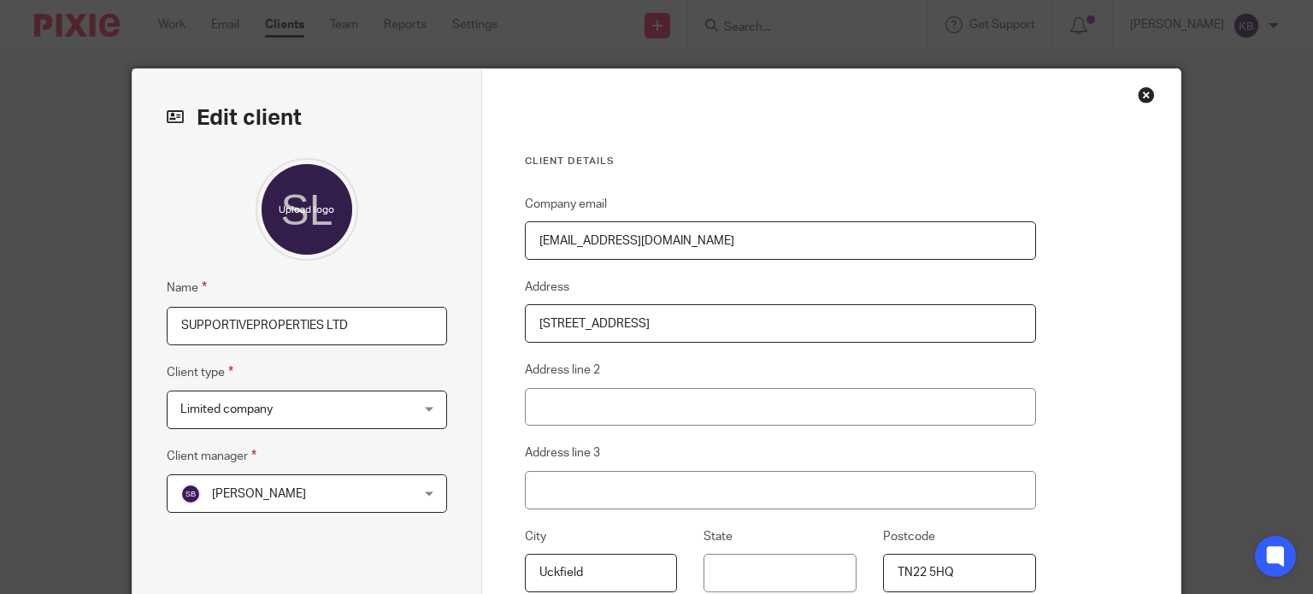 Image resolution: width=1313 pixels, height=594 pixels. I want to click on label: Client manager, so click(211, 456).